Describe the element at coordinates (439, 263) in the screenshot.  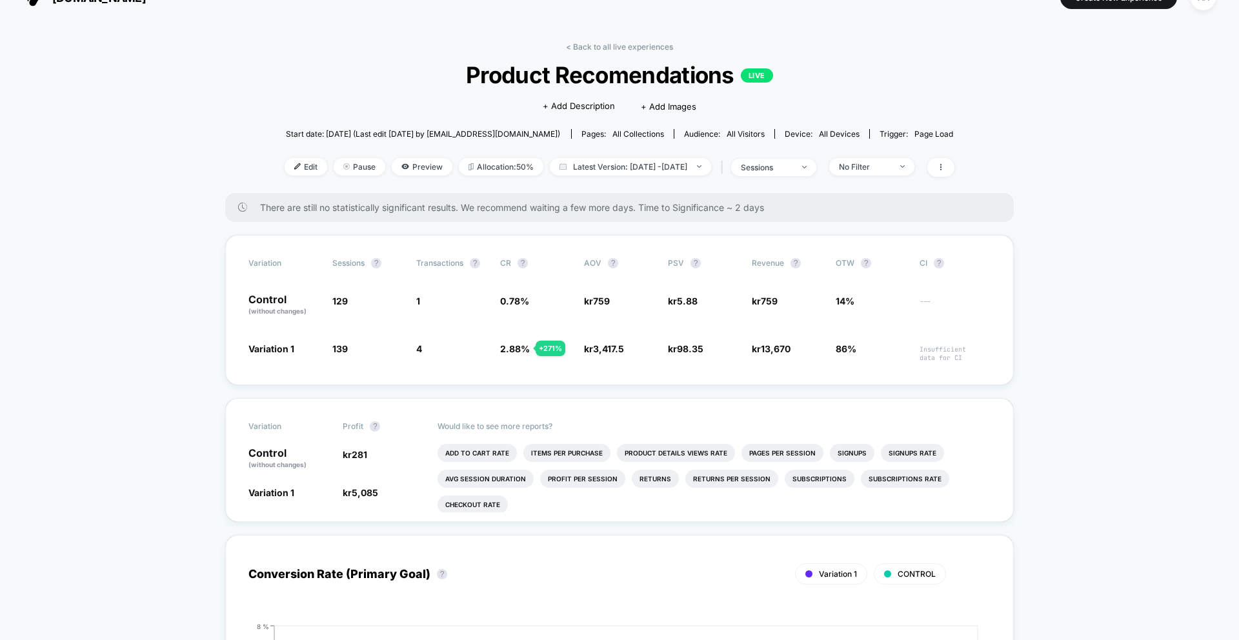
I see `span: Transactions` at that location.